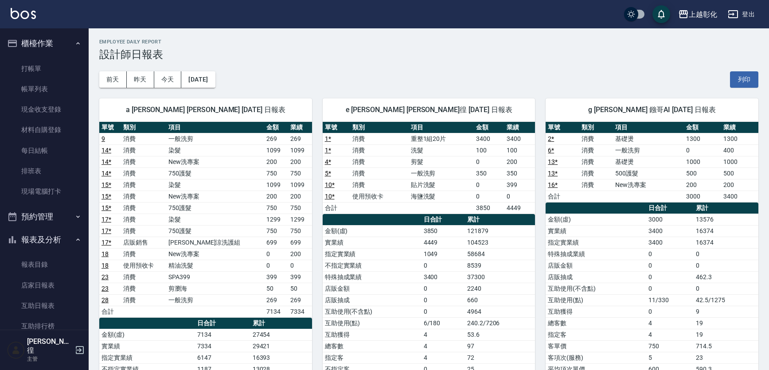 The height and width of the screenshot is (370, 769). I want to click on a: 互助日報表, so click(44, 306).